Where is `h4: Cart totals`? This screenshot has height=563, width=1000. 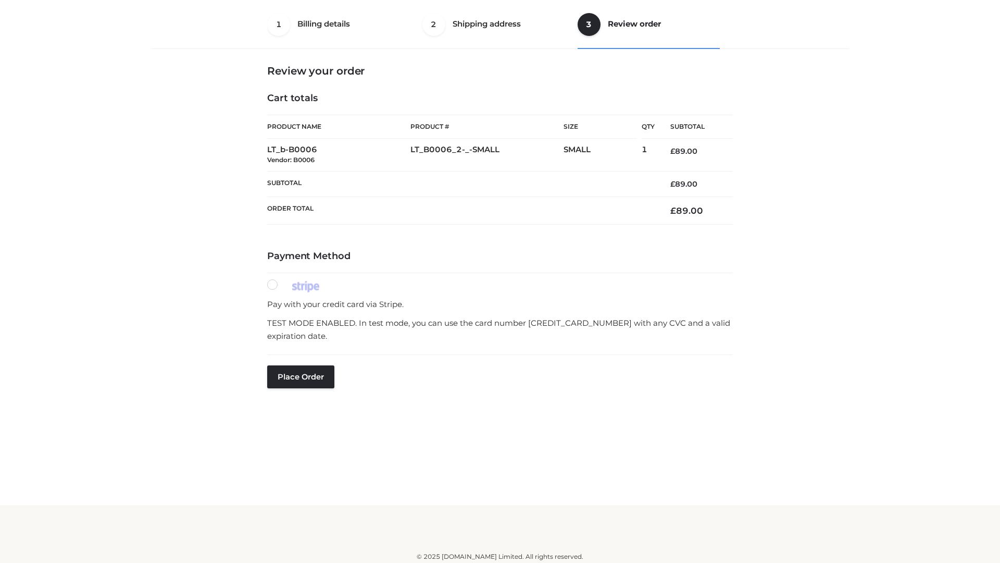
h4: Cart totals is located at coordinates (500, 98).